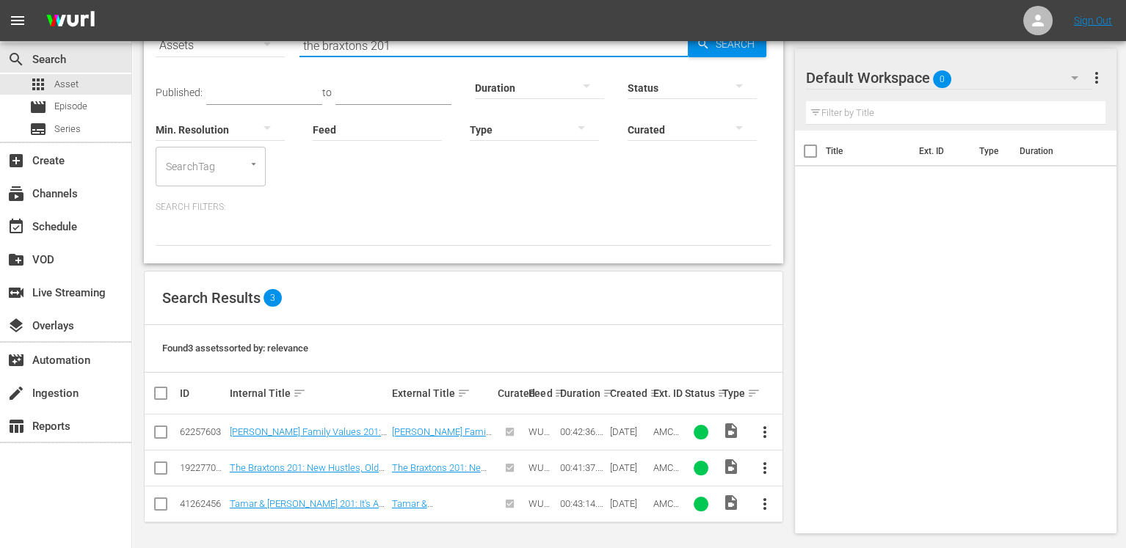 The image size is (1126, 548). I want to click on div: Internal Title, so click(308, 393).